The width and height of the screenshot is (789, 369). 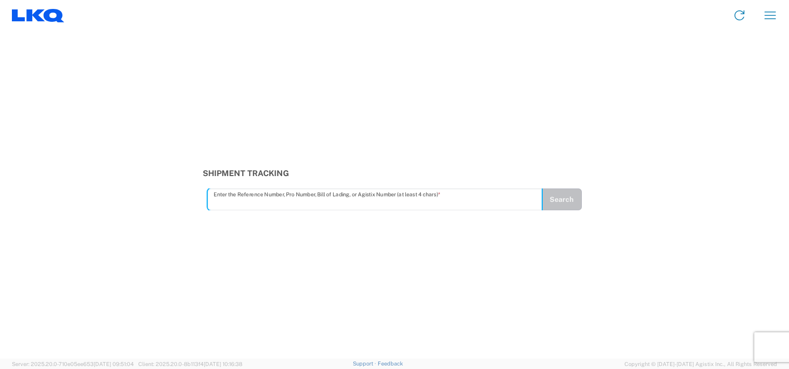 I want to click on span: Server: 2025.20.0-710e05ee653, so click(x=73, y=364).